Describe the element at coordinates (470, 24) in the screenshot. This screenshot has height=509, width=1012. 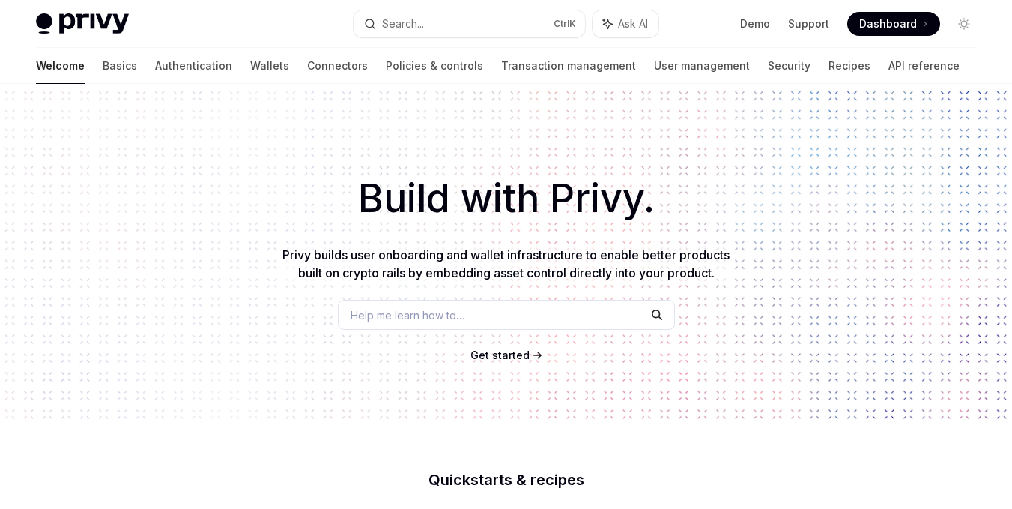
I see `button: Search...CtrlK` at that location.